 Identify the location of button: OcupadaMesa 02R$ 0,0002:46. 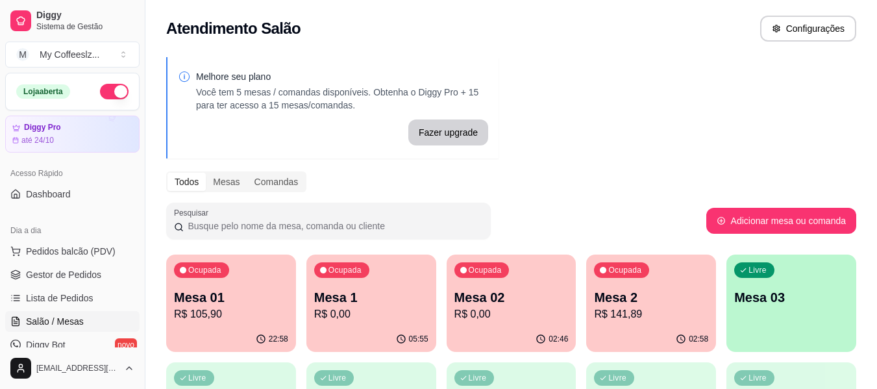
(512, 303).